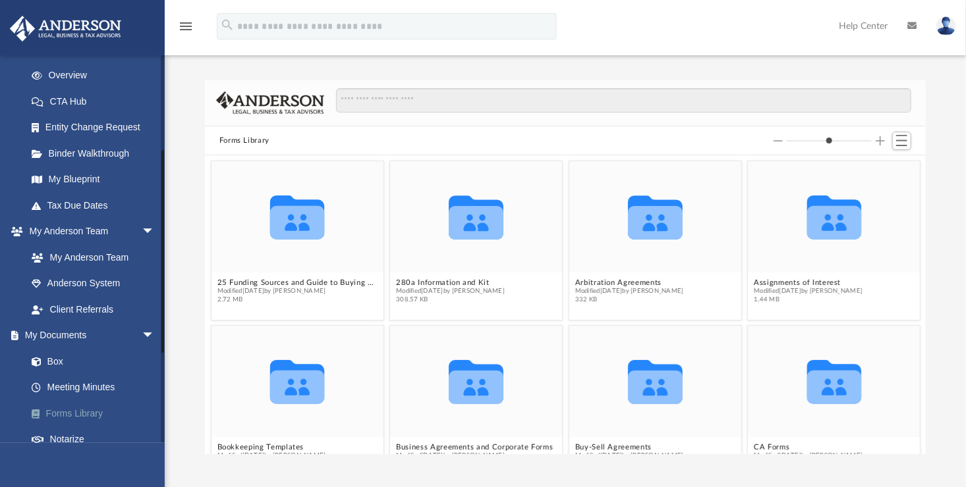 The image size is (966, 487). I want to click on button: Decrease column size, so click(778, 141).